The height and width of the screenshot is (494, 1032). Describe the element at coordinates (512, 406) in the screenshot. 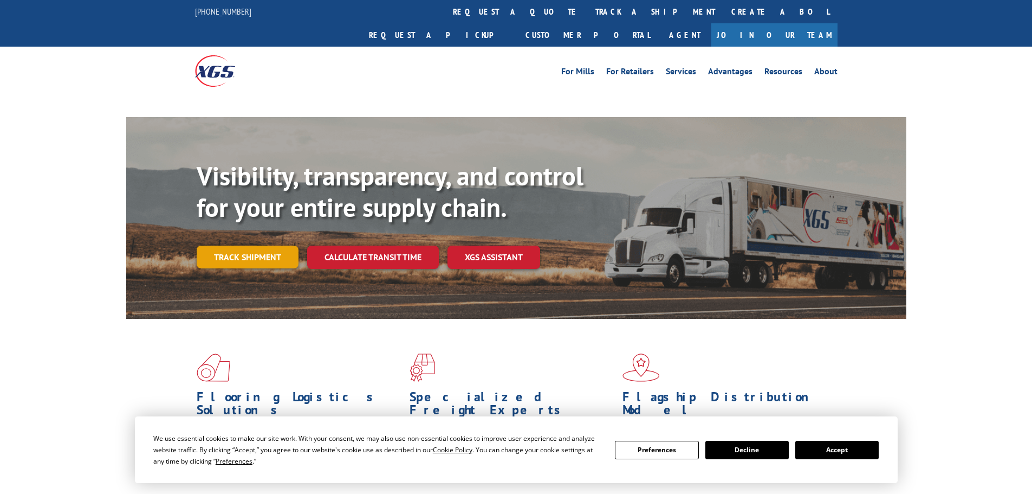

I see `h1: Specialized Freight Experts` at that location.